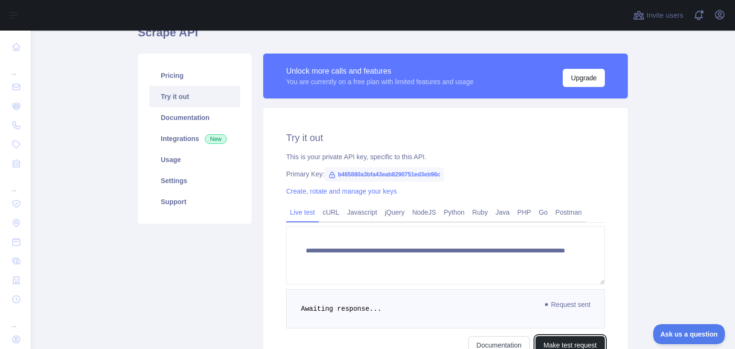  Describe the element at coordinates (302, 212) in the screenshot. I see `a: Live test` at that location.